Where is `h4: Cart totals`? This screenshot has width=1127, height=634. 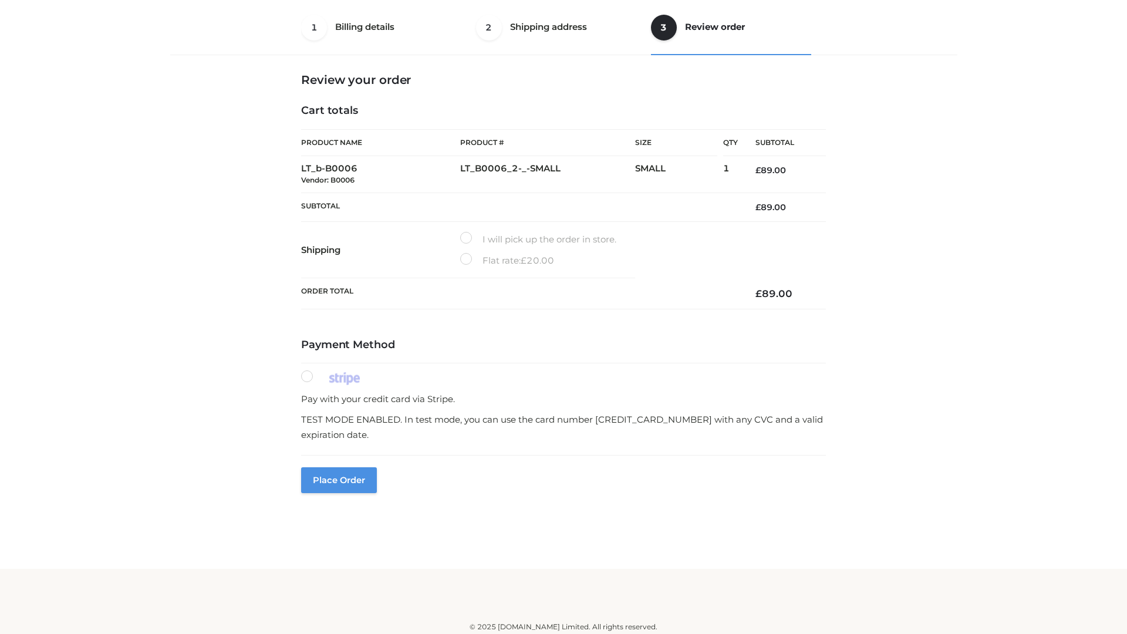 h4: Cart totals is located at coordinates (563, 111).